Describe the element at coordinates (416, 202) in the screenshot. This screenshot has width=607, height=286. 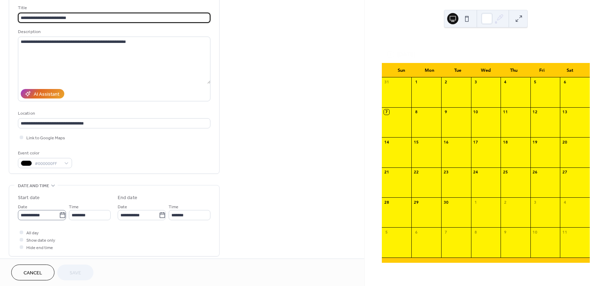
I see `div: 29` at that location.